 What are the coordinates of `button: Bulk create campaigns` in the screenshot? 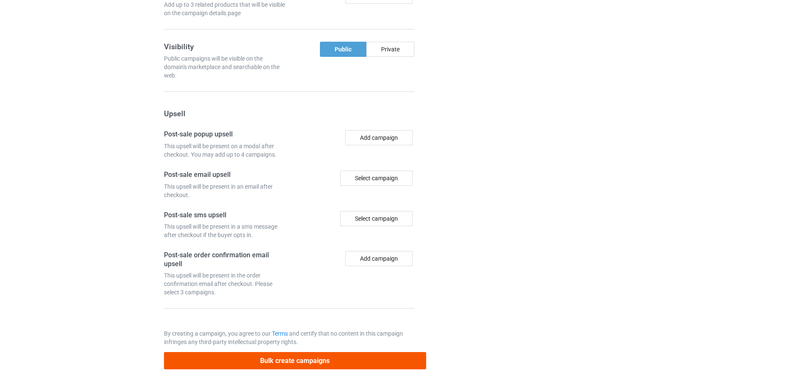 It's located at (295, 361).